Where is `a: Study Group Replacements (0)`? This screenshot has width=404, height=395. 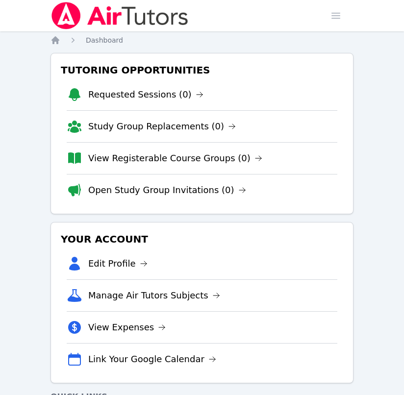 a: Study Group Replacements (0) is located at coordinates (162, 127).